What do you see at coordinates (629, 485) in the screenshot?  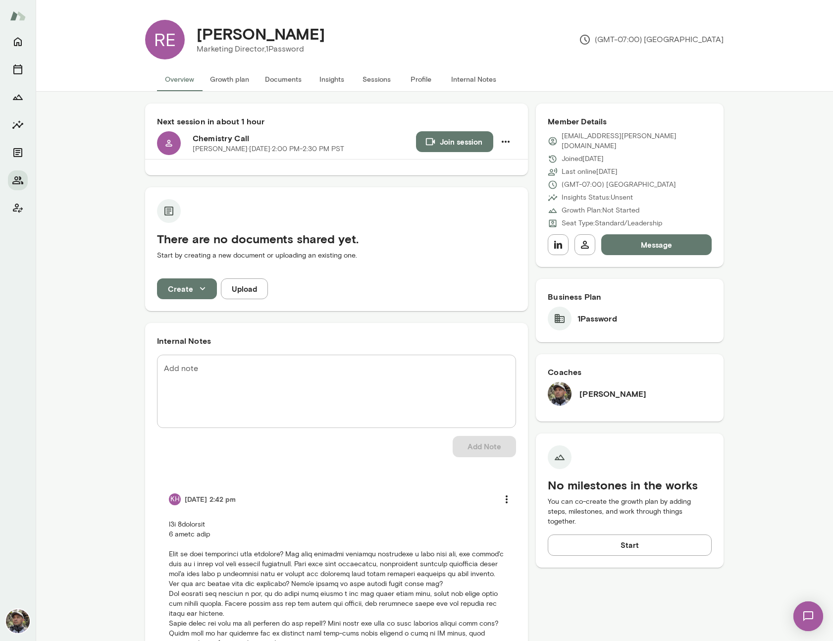 I see `h5: No milestones in the works` at bounding box center [629, 485].